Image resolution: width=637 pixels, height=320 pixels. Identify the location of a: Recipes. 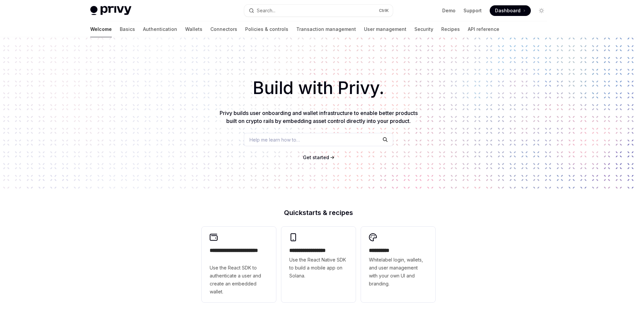
(451, 29).